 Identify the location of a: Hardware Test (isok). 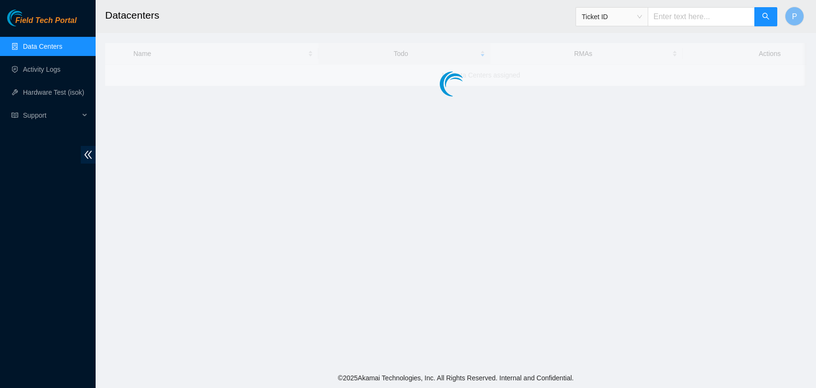
(54, 92).